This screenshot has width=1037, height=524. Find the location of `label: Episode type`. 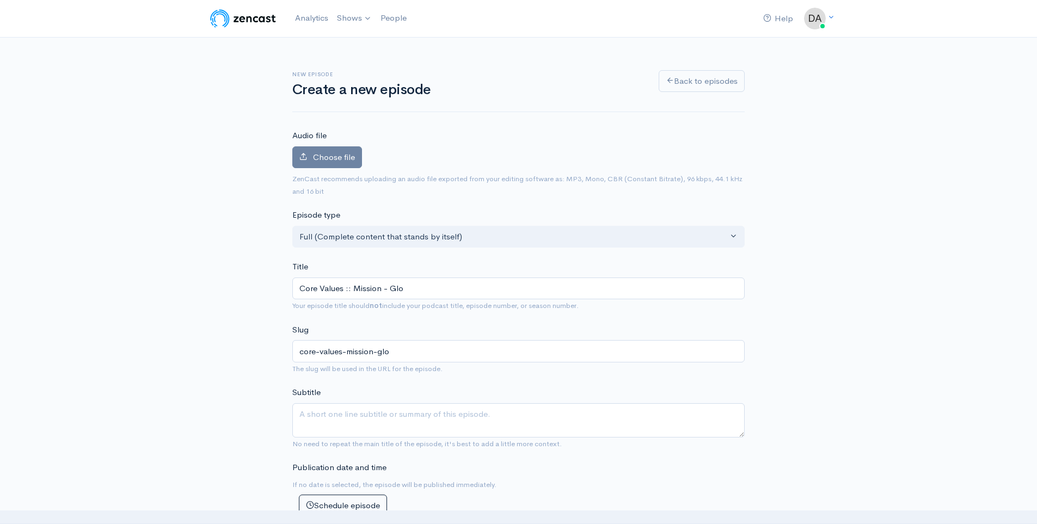

label: Episode type is located at coordinates (316, 215).